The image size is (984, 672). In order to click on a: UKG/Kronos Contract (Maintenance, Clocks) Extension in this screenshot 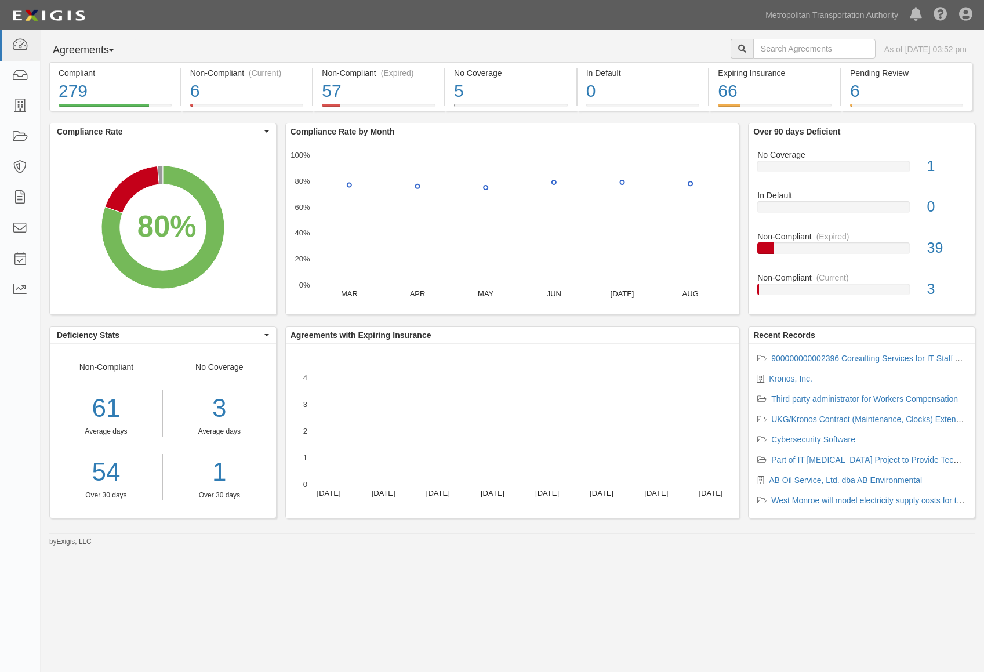, I will do `click(871, 419)`.